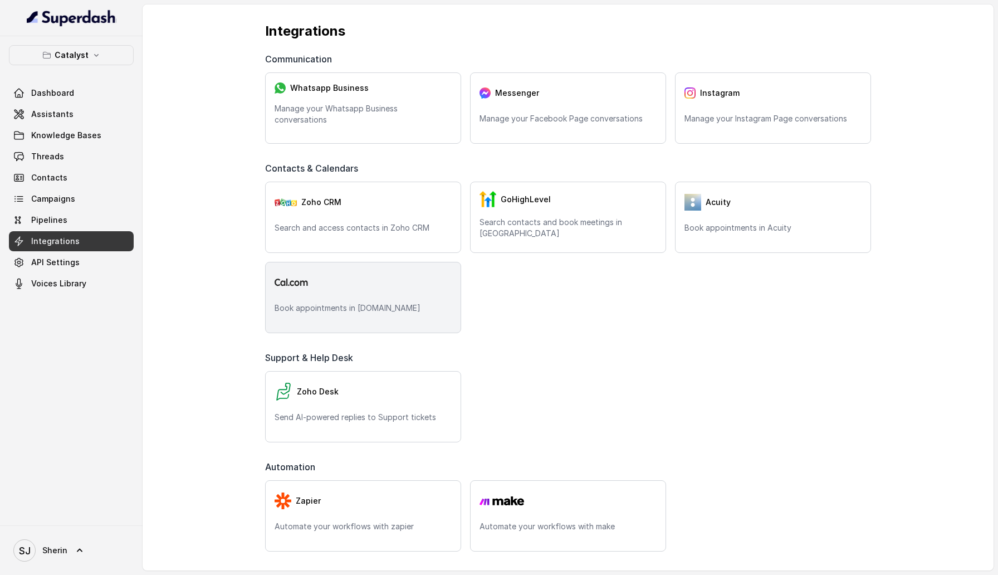 This screenshot has width=998, height=575. What do you see at coordinates (301, 59) in the screenshot?
I see `span: Communication` at bounding box center [301, 59].